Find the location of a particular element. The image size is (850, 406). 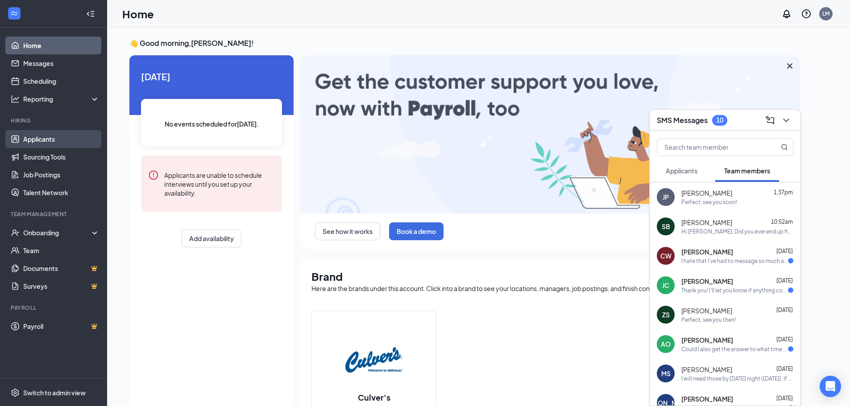

a: SurveysCrown is located at coordinates (61, 286).